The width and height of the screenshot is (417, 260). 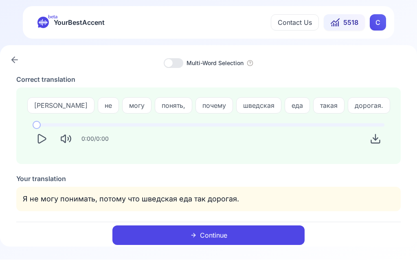 I want to click on p: Я не могу понимать, потому что шведская еда так дорогая., so click(x=209, y=200).